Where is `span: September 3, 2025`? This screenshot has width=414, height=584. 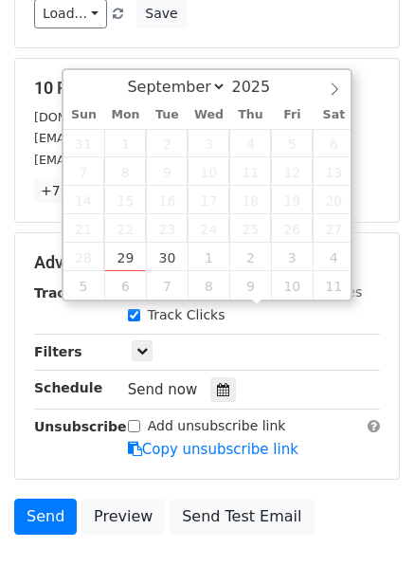 span: September 3, 2025 is located at coordinates (209, 143).